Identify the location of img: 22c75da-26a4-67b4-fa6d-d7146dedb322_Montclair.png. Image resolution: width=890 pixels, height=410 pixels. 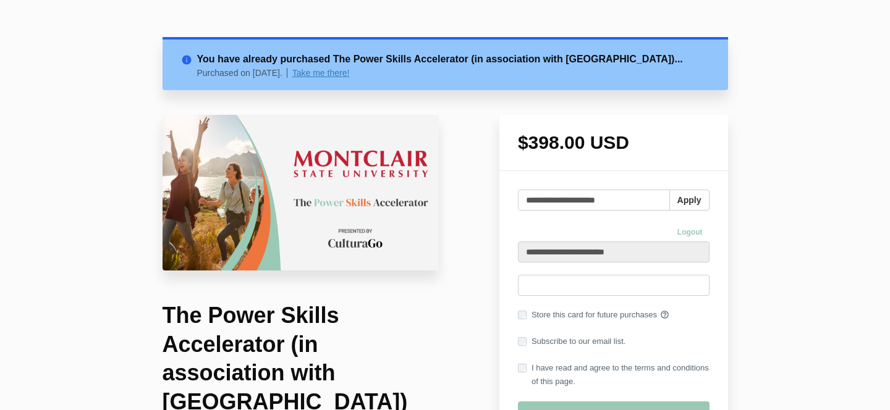
(301, 193).